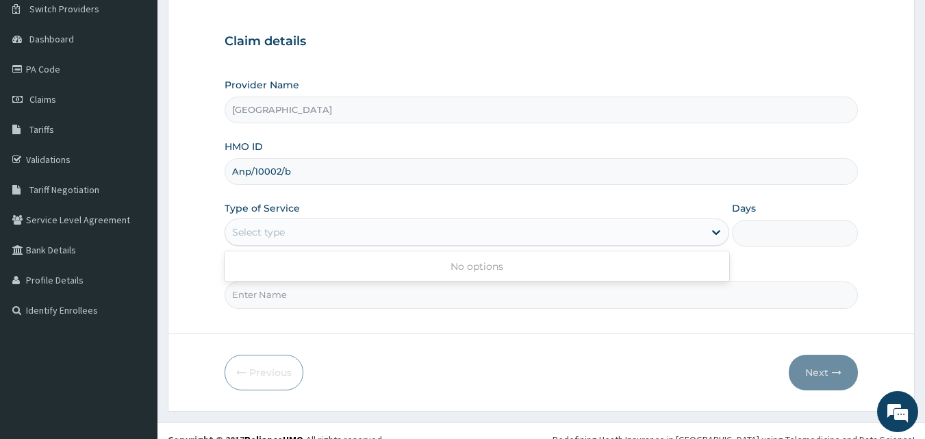  I want to click on label: Days, so click(744, 208).